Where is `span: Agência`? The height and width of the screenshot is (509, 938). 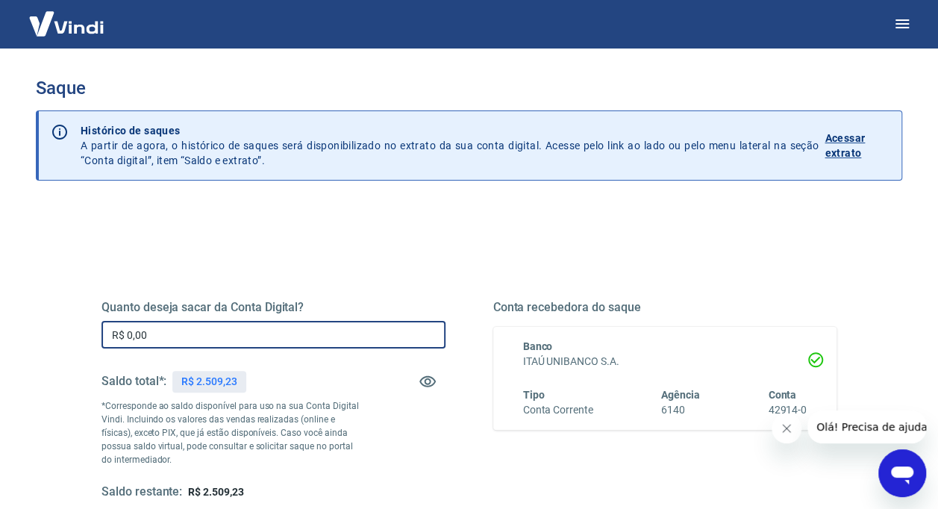
span: Agência is located at coordinates (681, 395).